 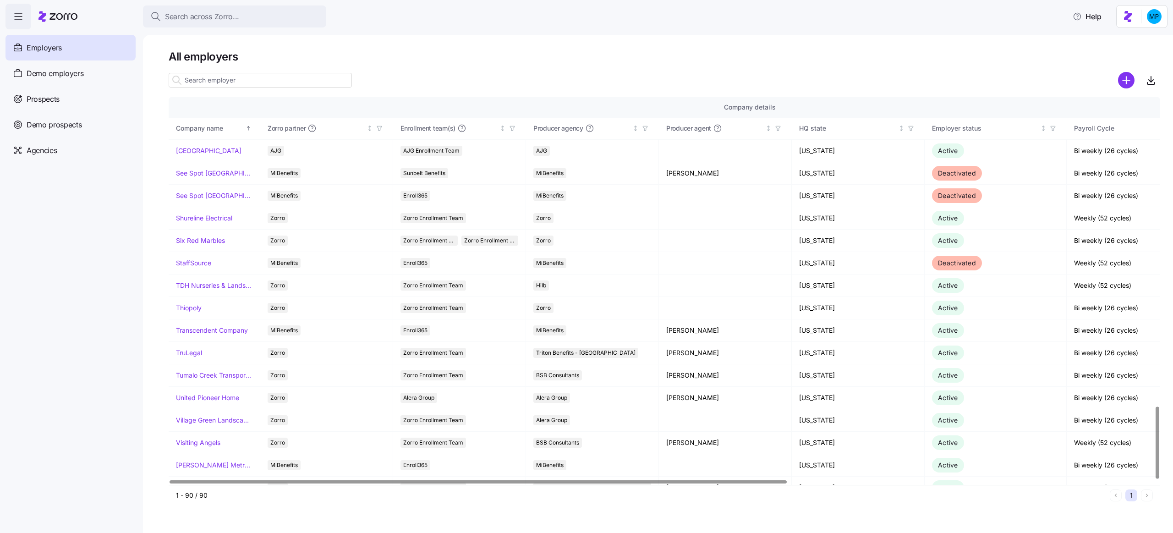 What do you see at coordinates (200, 241) in the screenshot?
I see `a: Six Red Marbles` at bounding box center [200, 241].